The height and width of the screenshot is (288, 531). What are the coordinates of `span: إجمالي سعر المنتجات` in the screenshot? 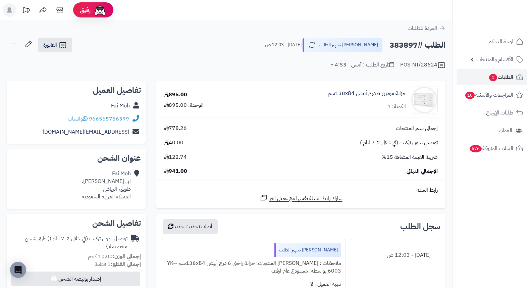 It's located at (417, 128).